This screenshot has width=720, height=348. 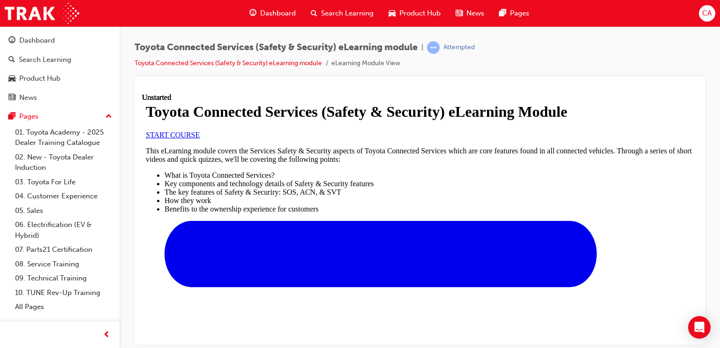 I want to click on span: Pages, so click(x=519, y=13).